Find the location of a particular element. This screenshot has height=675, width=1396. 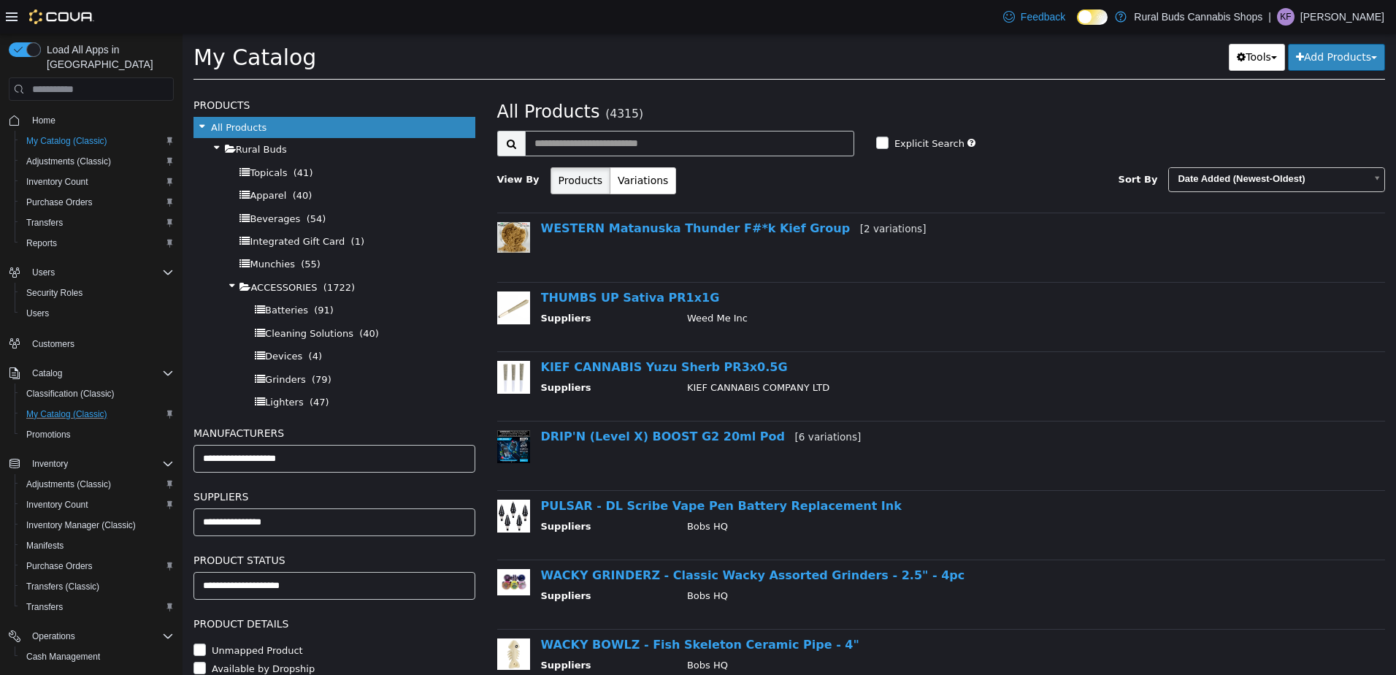

button: Promotions is located at coordinates (97, 434).